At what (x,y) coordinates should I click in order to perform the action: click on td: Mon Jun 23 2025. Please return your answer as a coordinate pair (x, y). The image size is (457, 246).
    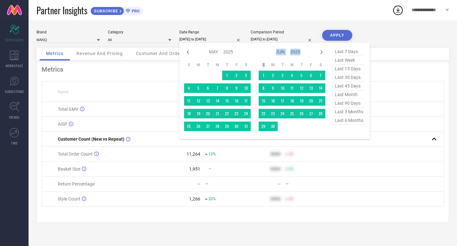
    Looking at the image, I should click on (273, 113).